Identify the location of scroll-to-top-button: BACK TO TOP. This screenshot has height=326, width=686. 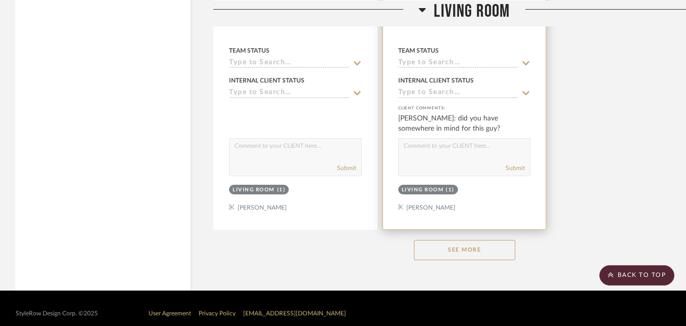
(636, 275).